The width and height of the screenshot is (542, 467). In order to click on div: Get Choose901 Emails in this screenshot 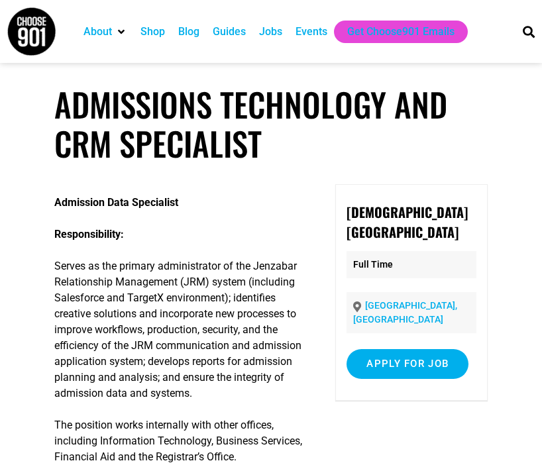, I will do `click(401, 32)`.